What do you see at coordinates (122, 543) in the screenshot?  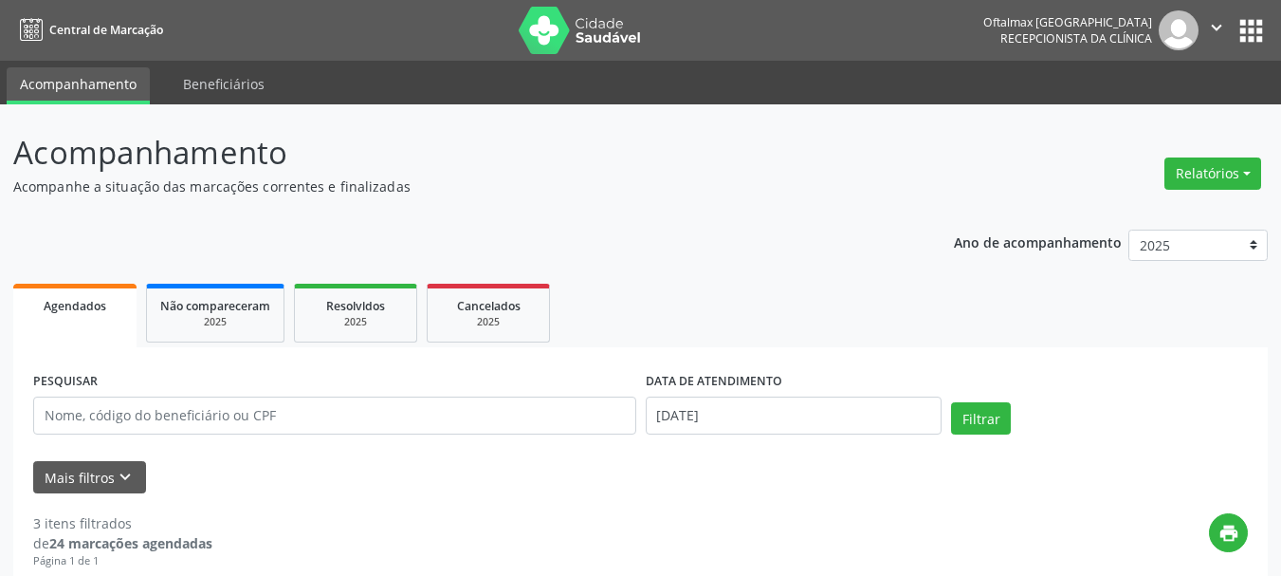 I see `div: de` at bounding box center [122, 543].